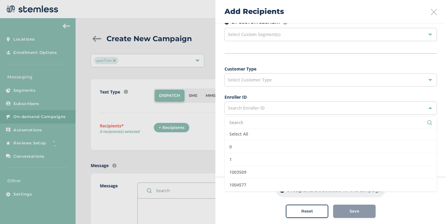 This screenshot has height=224, width=446. Describe the element at coordinates (307, 212) in the screenshot. I see `span: Reset` at that location.